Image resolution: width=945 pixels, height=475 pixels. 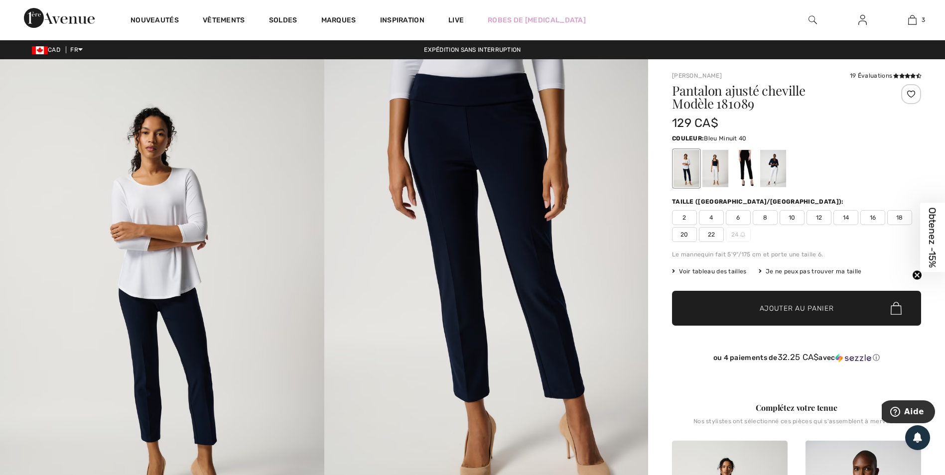 What do you see at coordinates (917, 276) in the screenshot?
I see `button: Close teaser` at bounding box center [917, 276].